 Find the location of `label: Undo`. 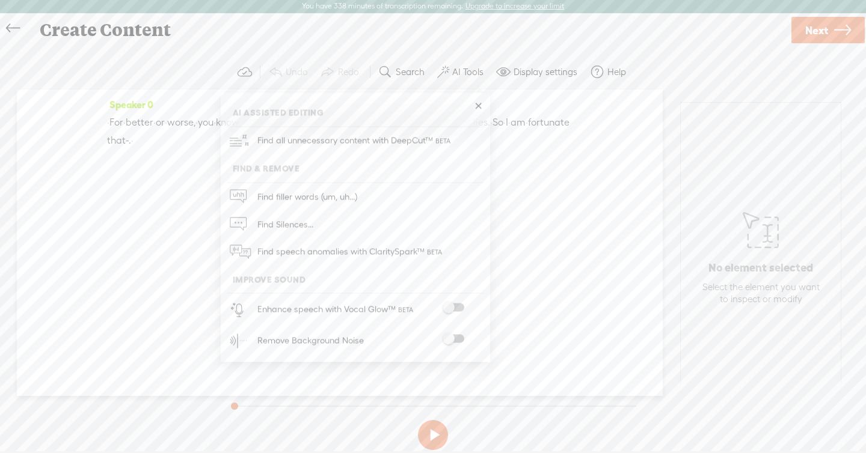

label: Undo is located at coordinates (296, 72).